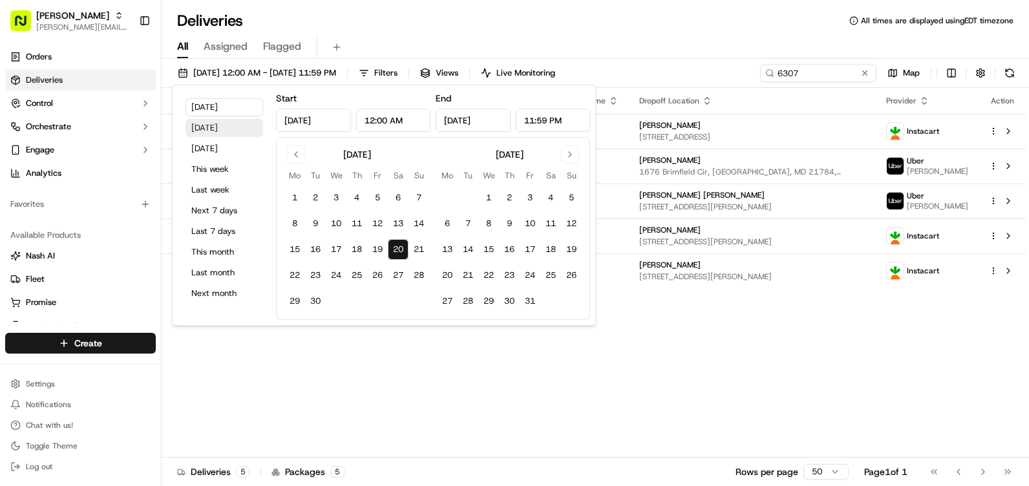 The height and width of the screenshot is (486, 1029). What do you see at coordinates (62, 194) in the screenshot?
I see `span: Knowledge Base` at bounding box center [62, 194].